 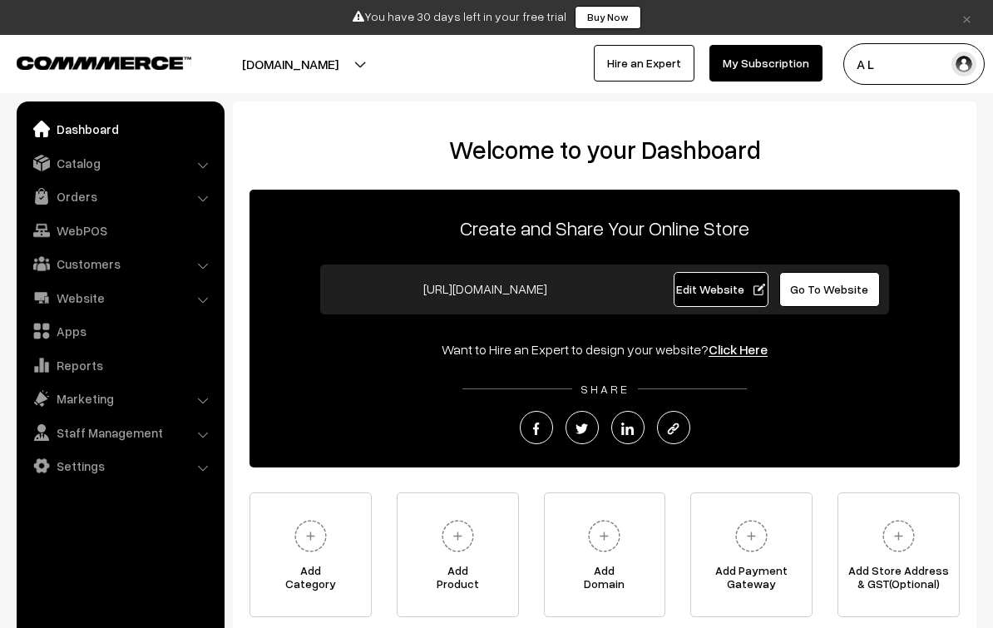 I want to click on a: Orders, so click(x=120, y=196).